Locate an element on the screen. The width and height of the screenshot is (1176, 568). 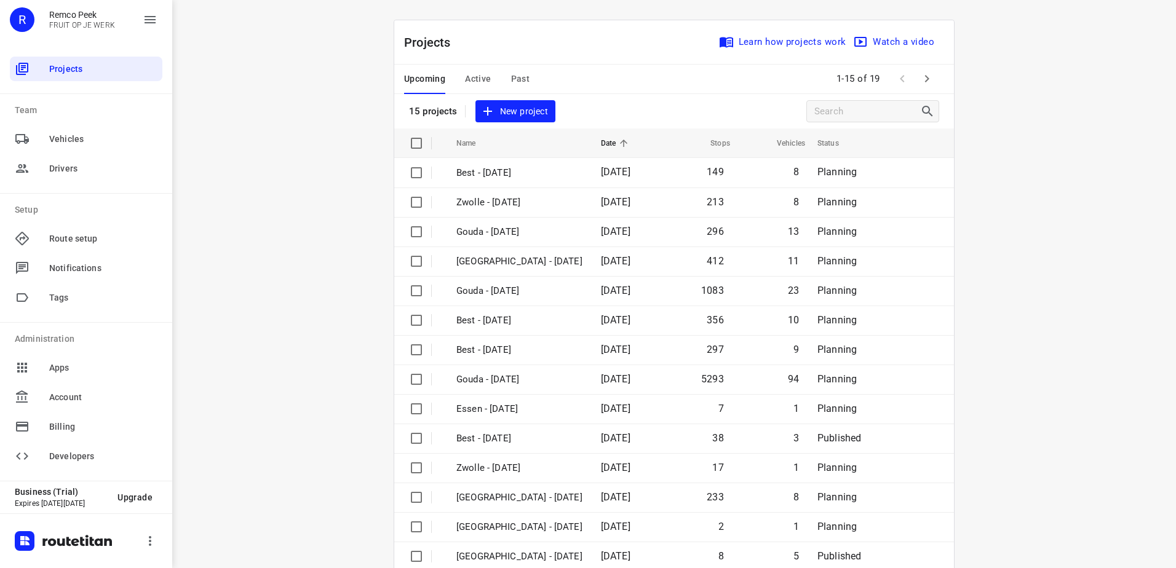
p: Essen - Friday is located at coordinates (519, 409).